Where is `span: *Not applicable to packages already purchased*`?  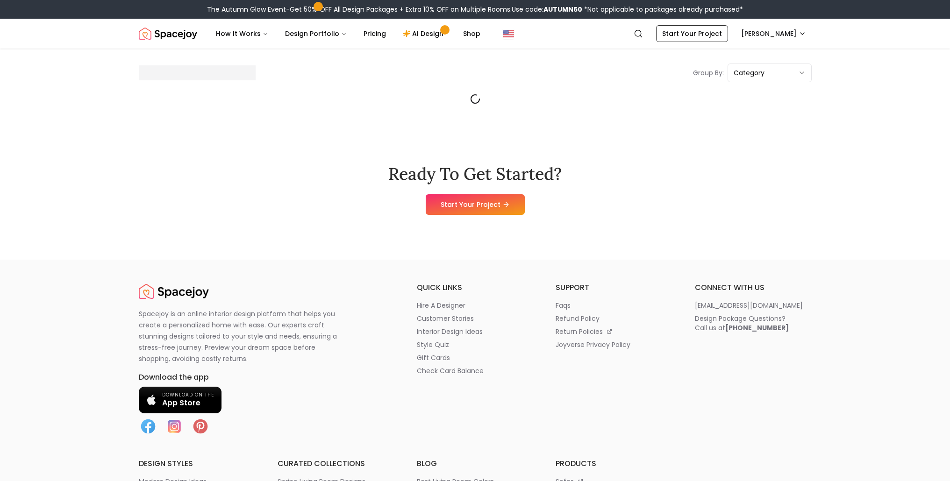
span: *Not applicable to packages already purchased* is located at coordinates (662, 9).